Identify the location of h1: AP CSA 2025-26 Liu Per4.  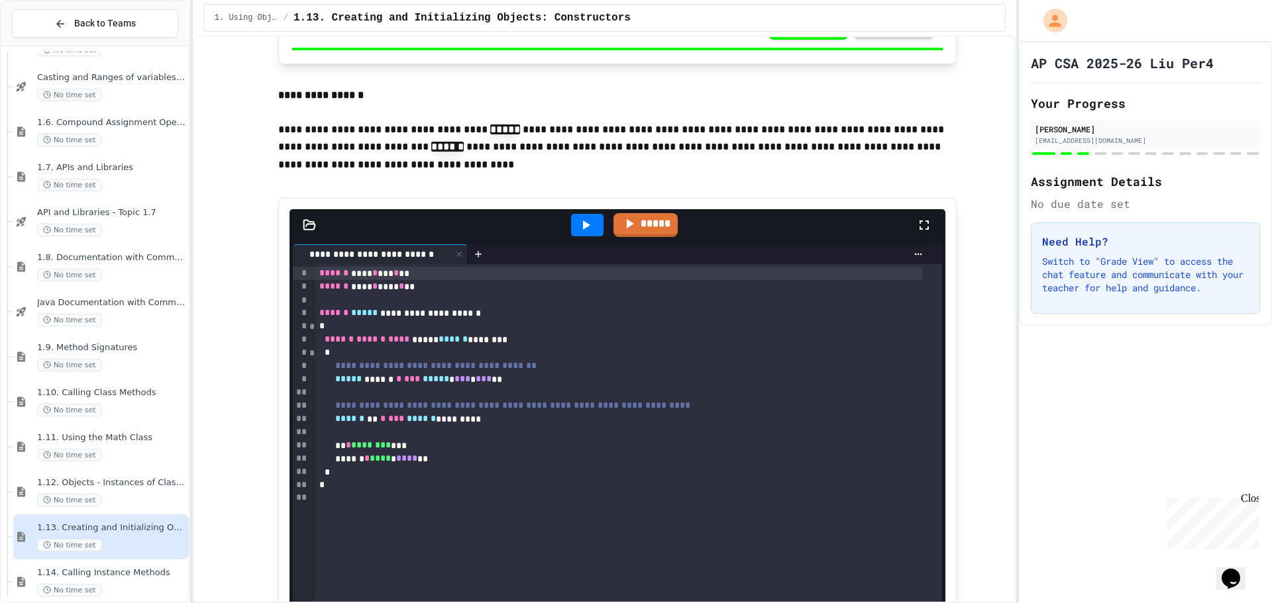
(1122, 63).